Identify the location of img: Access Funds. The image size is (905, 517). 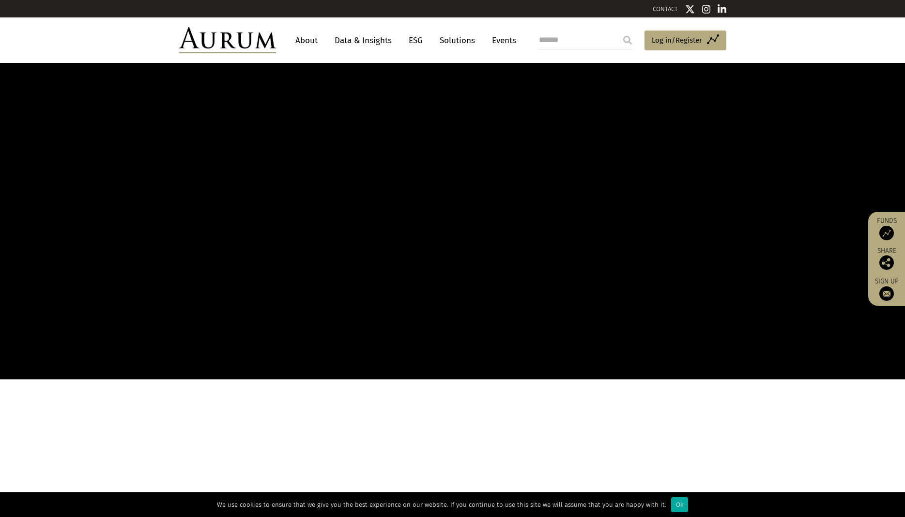
(887, 233).